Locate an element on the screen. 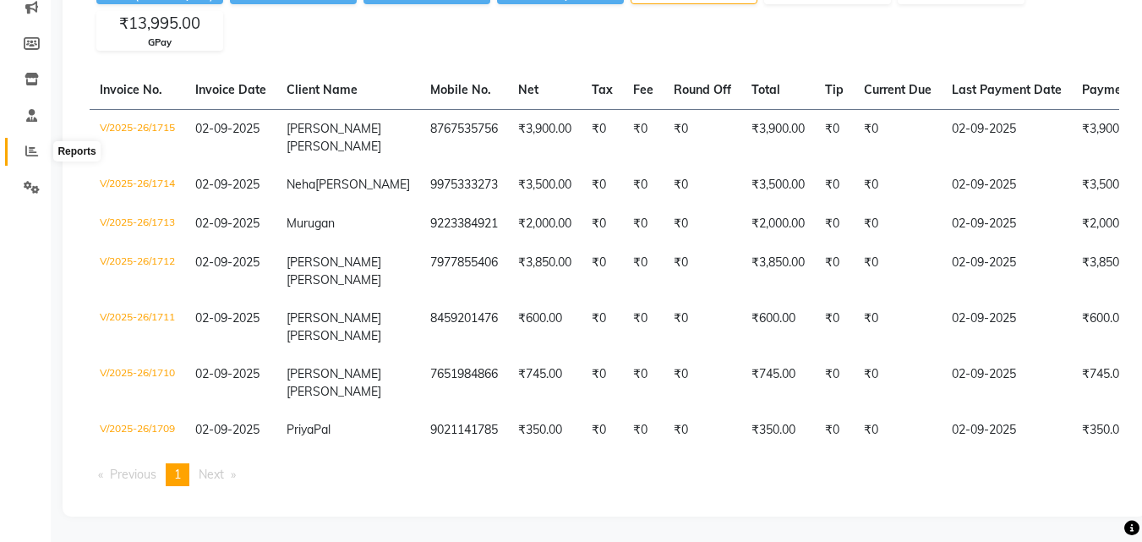 Image resolution: width=1142 pixels, height=542 pixels. td: 7651984866 is located at coordinates (464, 383).